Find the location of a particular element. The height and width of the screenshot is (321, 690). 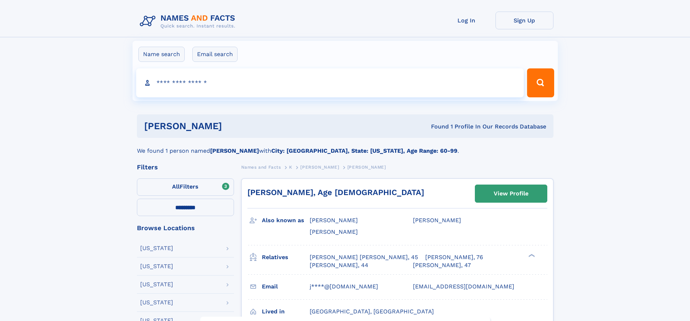

h3: Email is located at coordinates (286, 287).